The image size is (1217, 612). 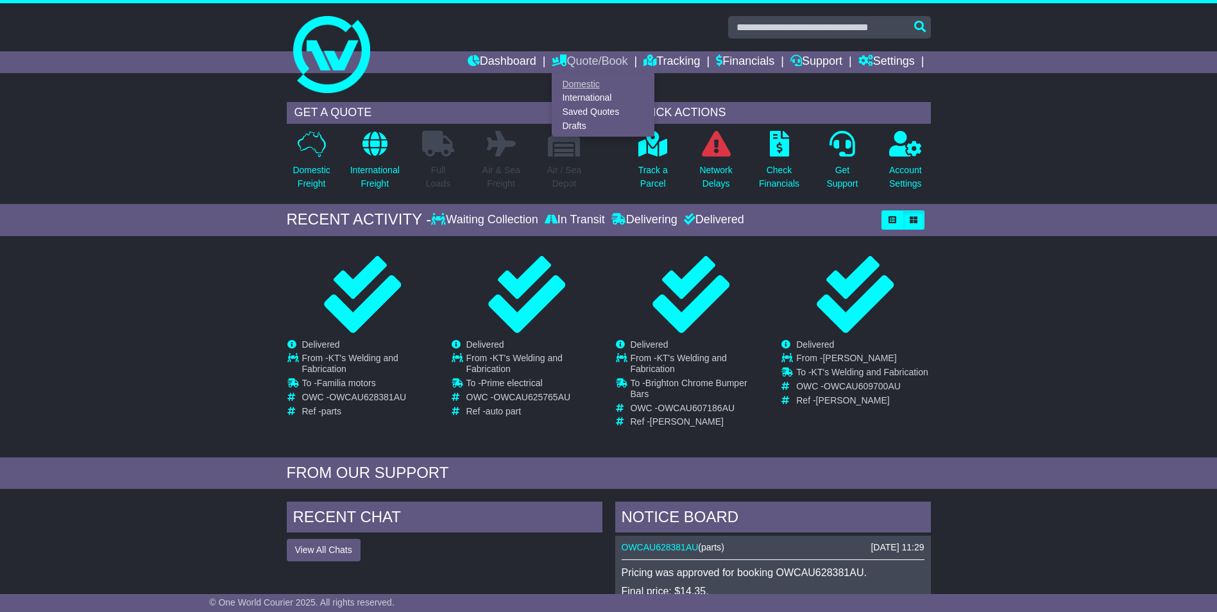 What do you see at coordinates (564, 177) in the screenshot?
I see `p: Air / Sea Depot` at bounding box center [564, 177].